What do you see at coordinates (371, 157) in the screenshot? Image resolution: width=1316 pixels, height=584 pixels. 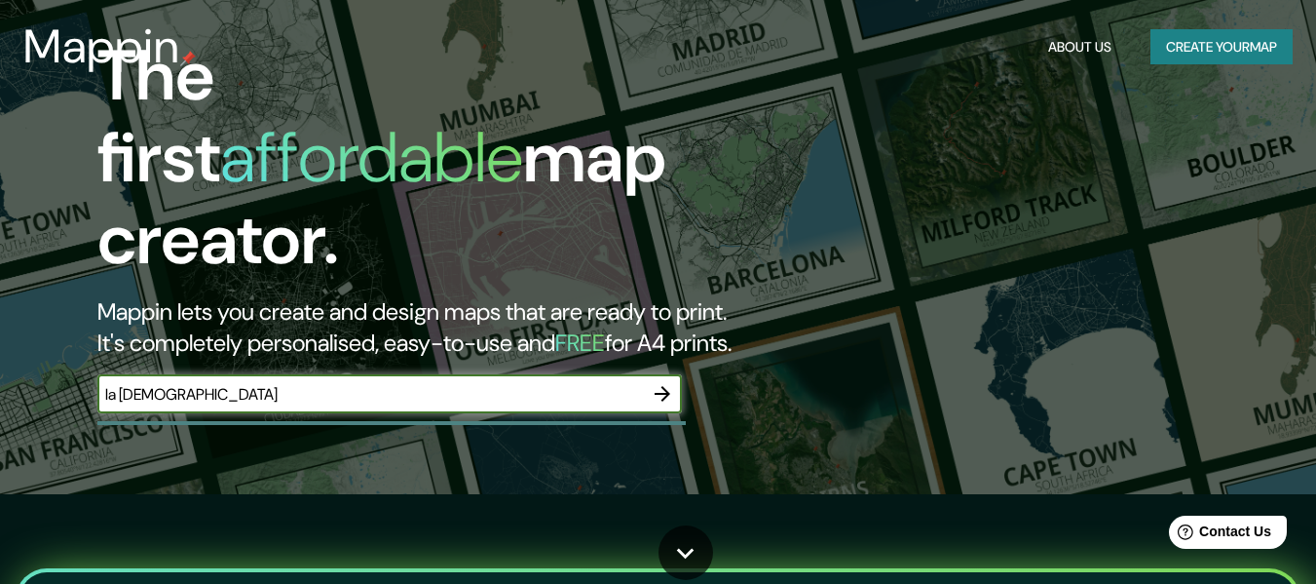 I see `h1: affordable` at bounding box center [371, 157].